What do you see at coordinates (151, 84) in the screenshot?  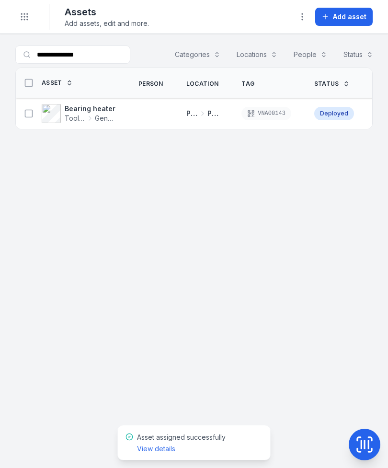 I see `span: Person` at bounding box center [151, 84].